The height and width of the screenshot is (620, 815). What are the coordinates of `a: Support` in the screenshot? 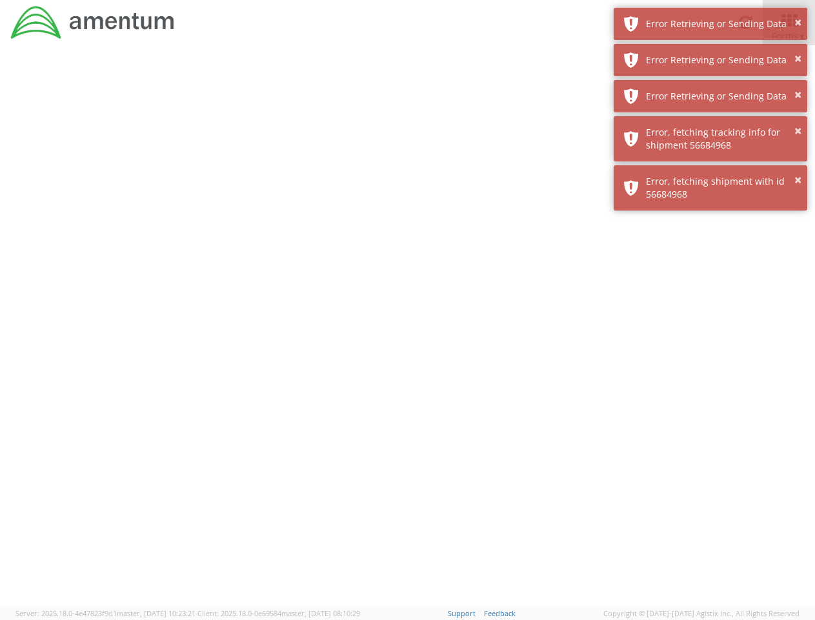 It's located at (462, 613).